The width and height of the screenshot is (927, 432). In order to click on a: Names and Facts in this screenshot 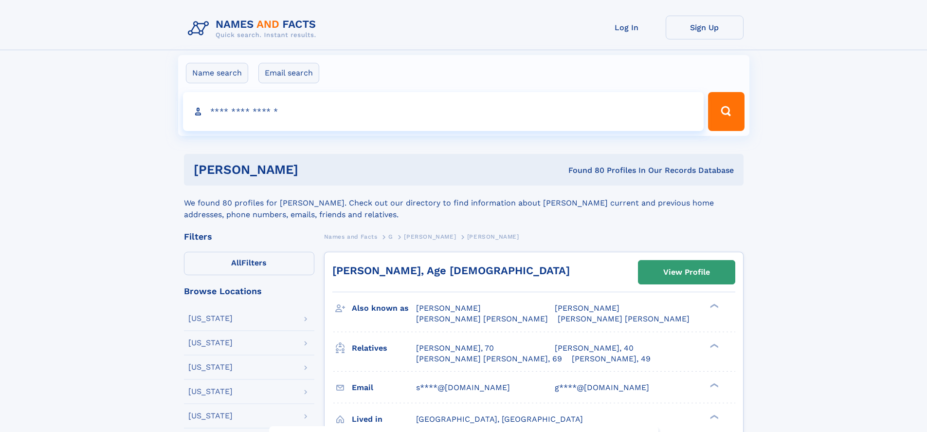, I will do `click(351, 236)`.